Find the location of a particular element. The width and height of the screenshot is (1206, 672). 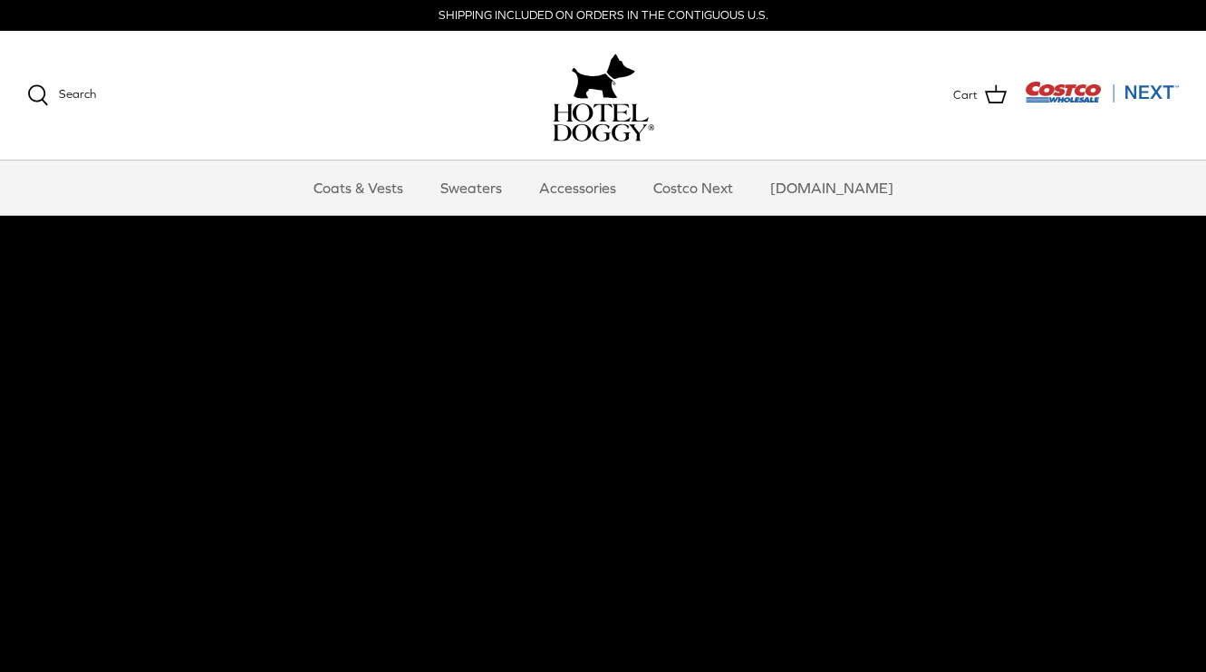

a: Visit Costco Next is located at coordinates (1102, 99).